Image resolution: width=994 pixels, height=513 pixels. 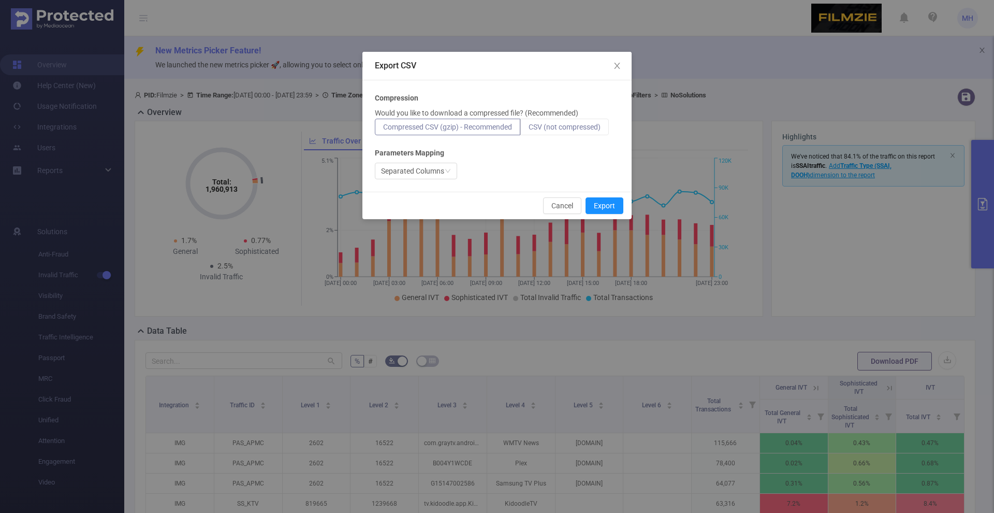 I want to click on b: Compression, so click(x=397, y=98).